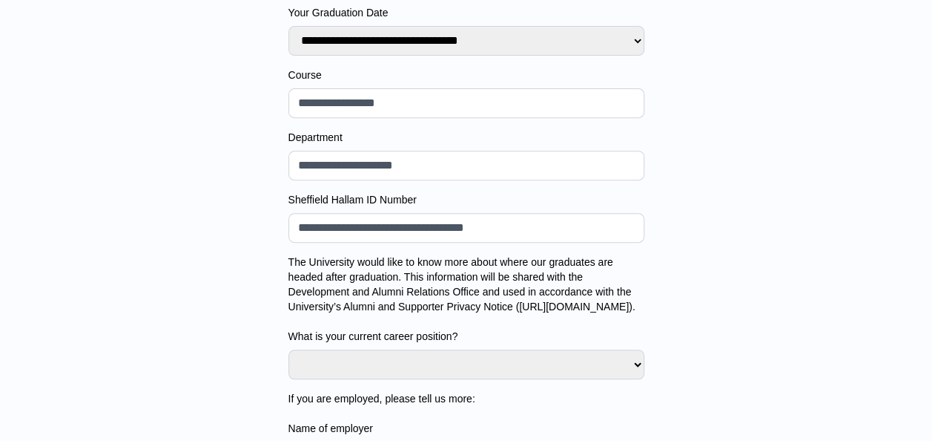 The image size is (932, 441). I want to click on label: Course, so click(467, 75).